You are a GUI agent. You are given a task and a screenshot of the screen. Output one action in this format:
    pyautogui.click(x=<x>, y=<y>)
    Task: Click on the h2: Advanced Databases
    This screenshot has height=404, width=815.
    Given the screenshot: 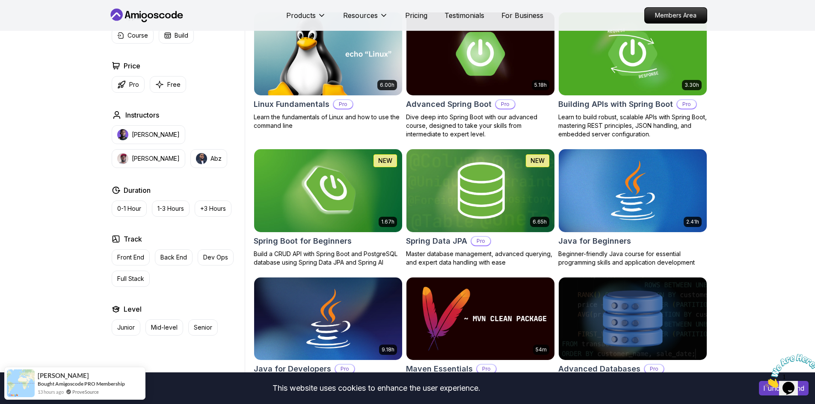 What is the action you would take?
    pyautogui.click(x=599, y=369)
    